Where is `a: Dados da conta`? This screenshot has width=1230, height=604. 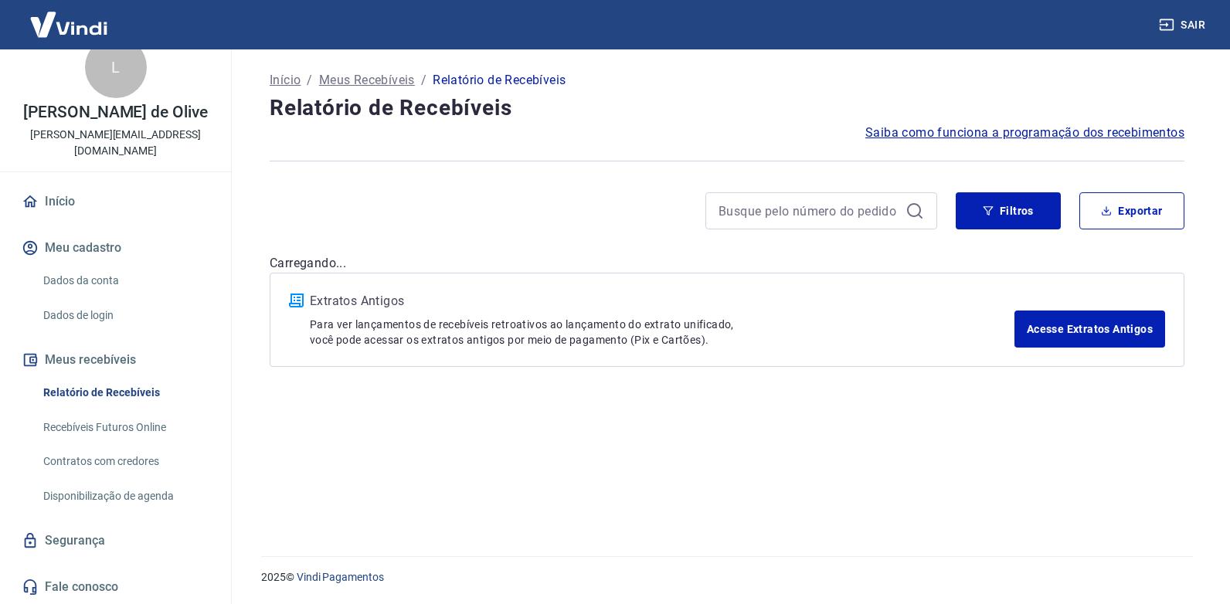
a: Dados da conta is located at coordinates (124, 280).